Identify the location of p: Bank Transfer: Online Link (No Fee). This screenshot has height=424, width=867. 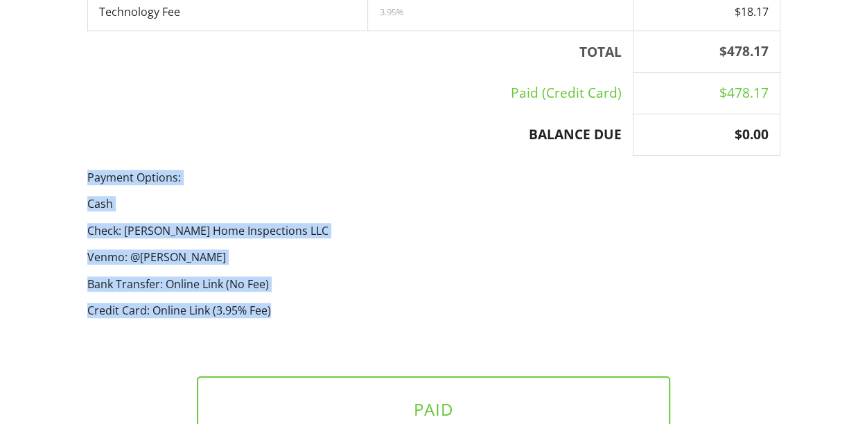
(434, 284).